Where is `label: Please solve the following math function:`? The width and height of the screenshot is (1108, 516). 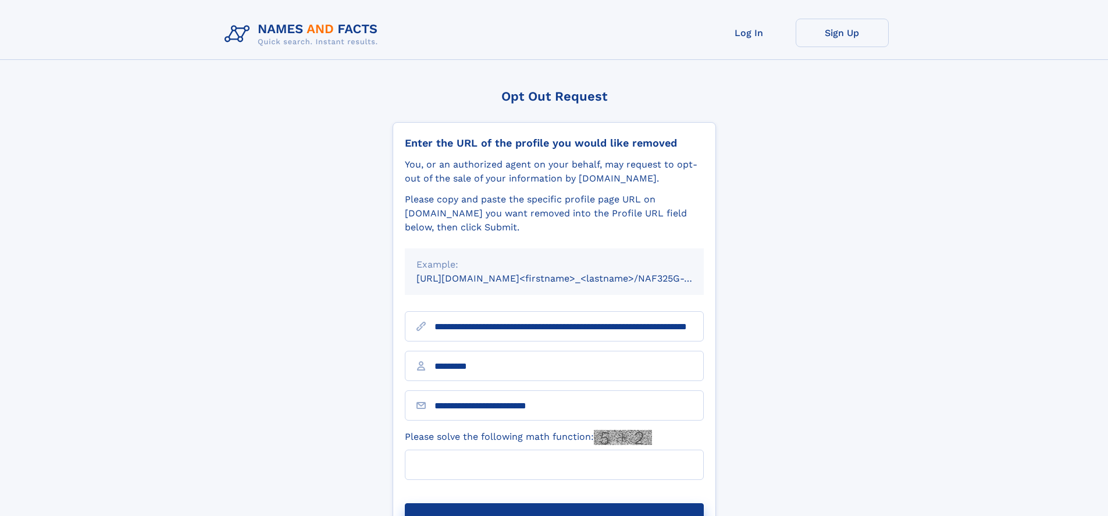
label: Please solve the following math function: is located at coordinates (528, 437).